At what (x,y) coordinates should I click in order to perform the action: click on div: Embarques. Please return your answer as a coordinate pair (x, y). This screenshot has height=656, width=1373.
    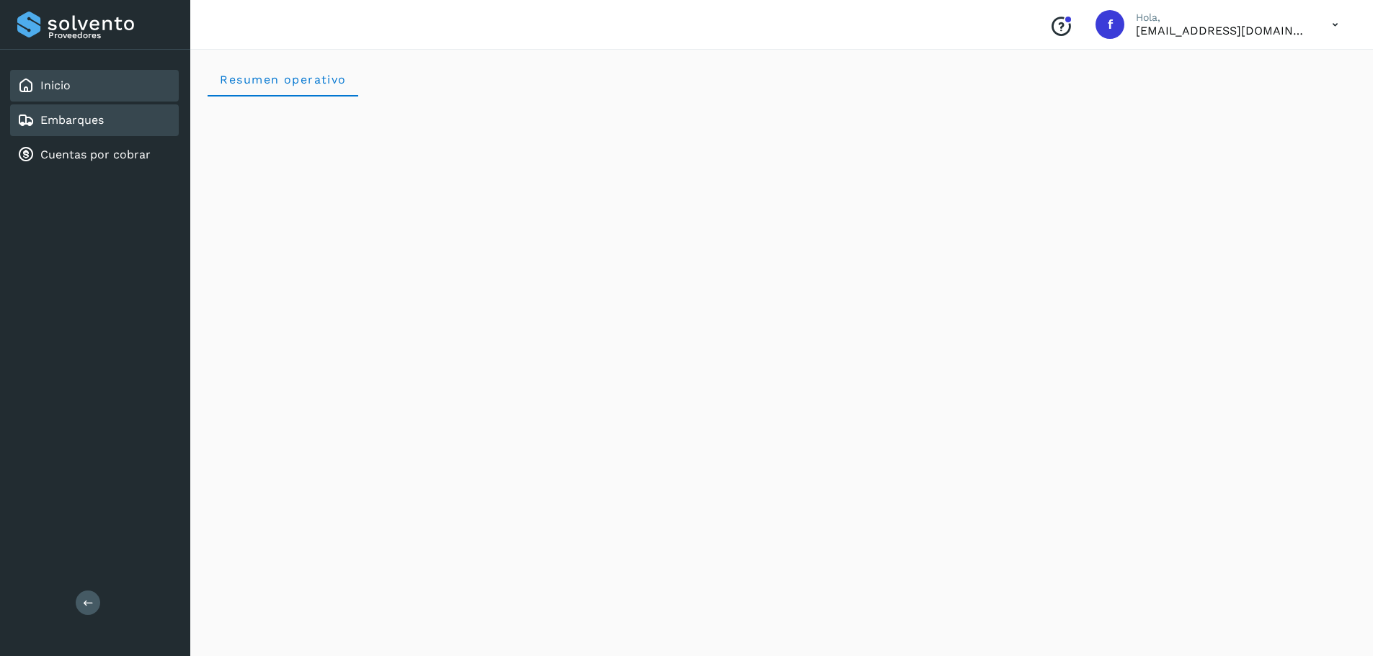
    Looking at the image, I should click on (94, 120).